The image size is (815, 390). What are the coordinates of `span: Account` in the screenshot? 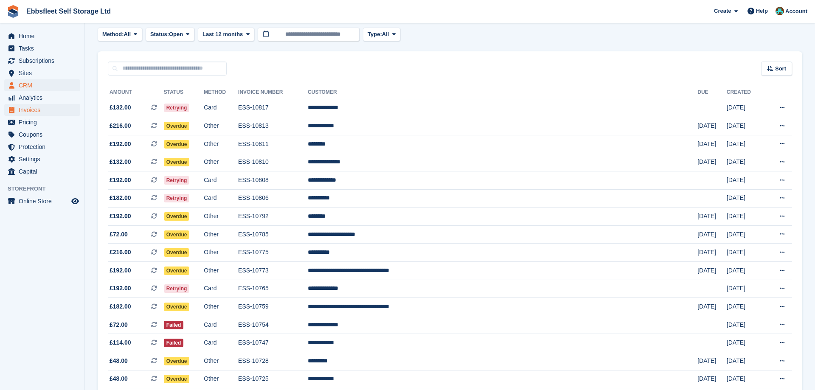 It's located at (796, 11).